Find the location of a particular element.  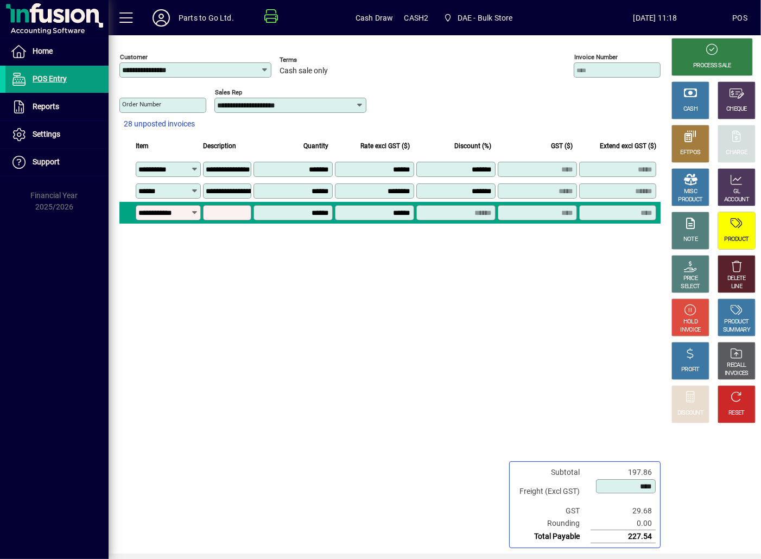

span: Support is located at coordinates (46, 162).